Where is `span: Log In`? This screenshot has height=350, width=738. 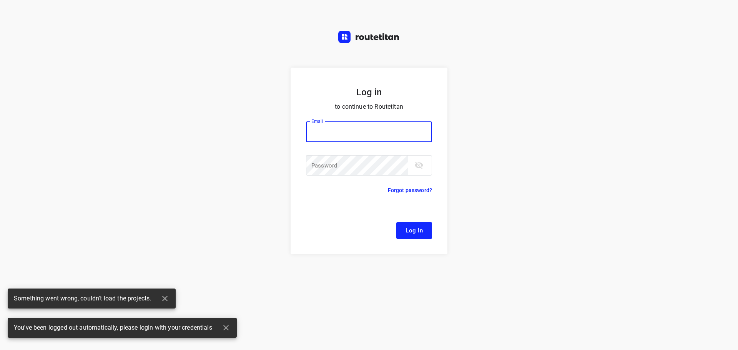
span: Log In is located at coordinates (414, 231).